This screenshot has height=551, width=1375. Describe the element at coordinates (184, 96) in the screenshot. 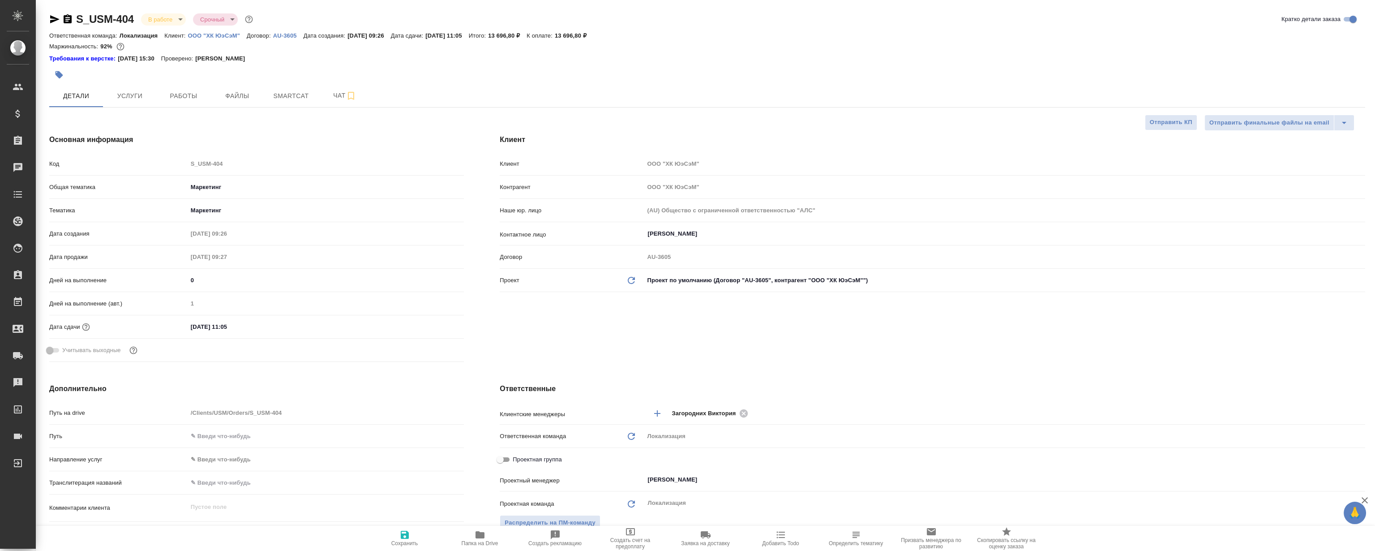

I see `span: Работы` at that location.